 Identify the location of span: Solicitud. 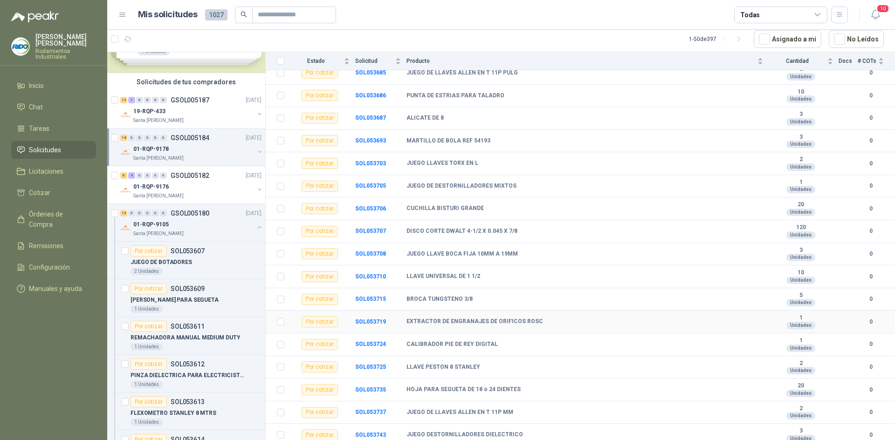
(374, 61).